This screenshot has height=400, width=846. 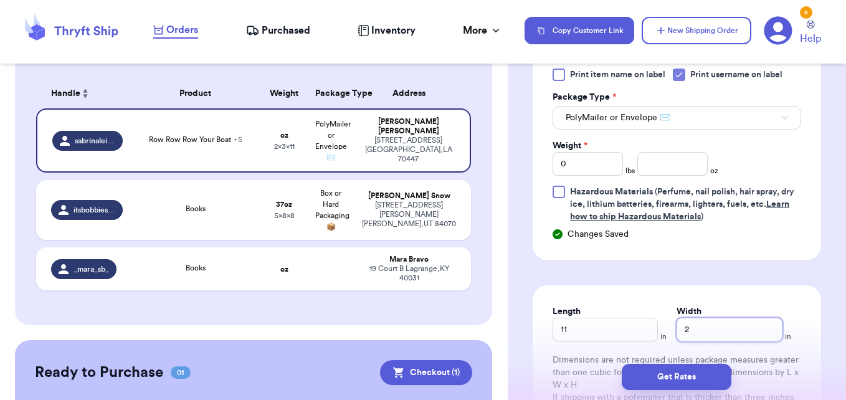 What do you see at coordinates (810, 39) in the screenshot?
I see `span: Help` at bounding box center [810, 39].